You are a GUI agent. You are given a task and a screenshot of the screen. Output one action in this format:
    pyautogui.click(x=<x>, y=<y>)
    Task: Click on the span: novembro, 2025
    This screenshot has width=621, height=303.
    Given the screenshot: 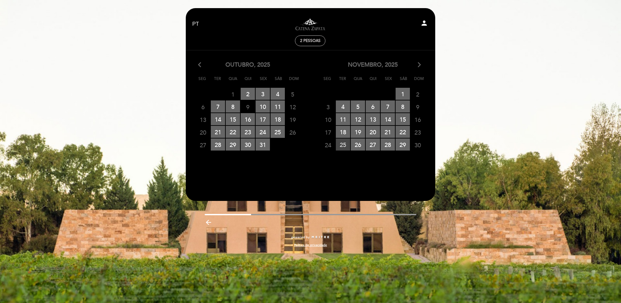 What is the action you would take?
    pyautogui.click(x=373, y=65)
    